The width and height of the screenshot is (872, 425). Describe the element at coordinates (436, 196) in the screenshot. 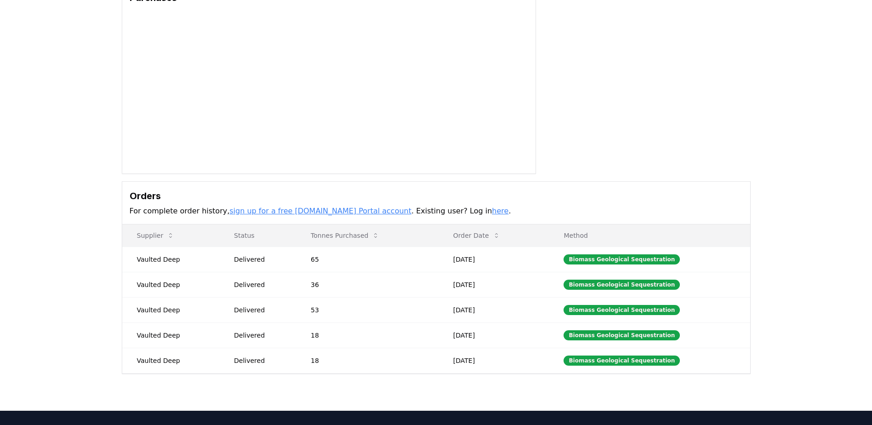

I see `h3: Orders` at that location.